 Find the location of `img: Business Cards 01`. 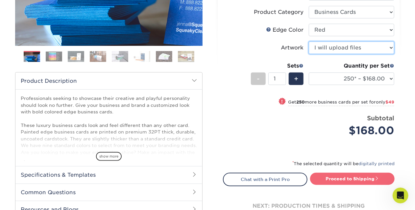

img: Business Cards 01 is located at coordinates (32, 57).